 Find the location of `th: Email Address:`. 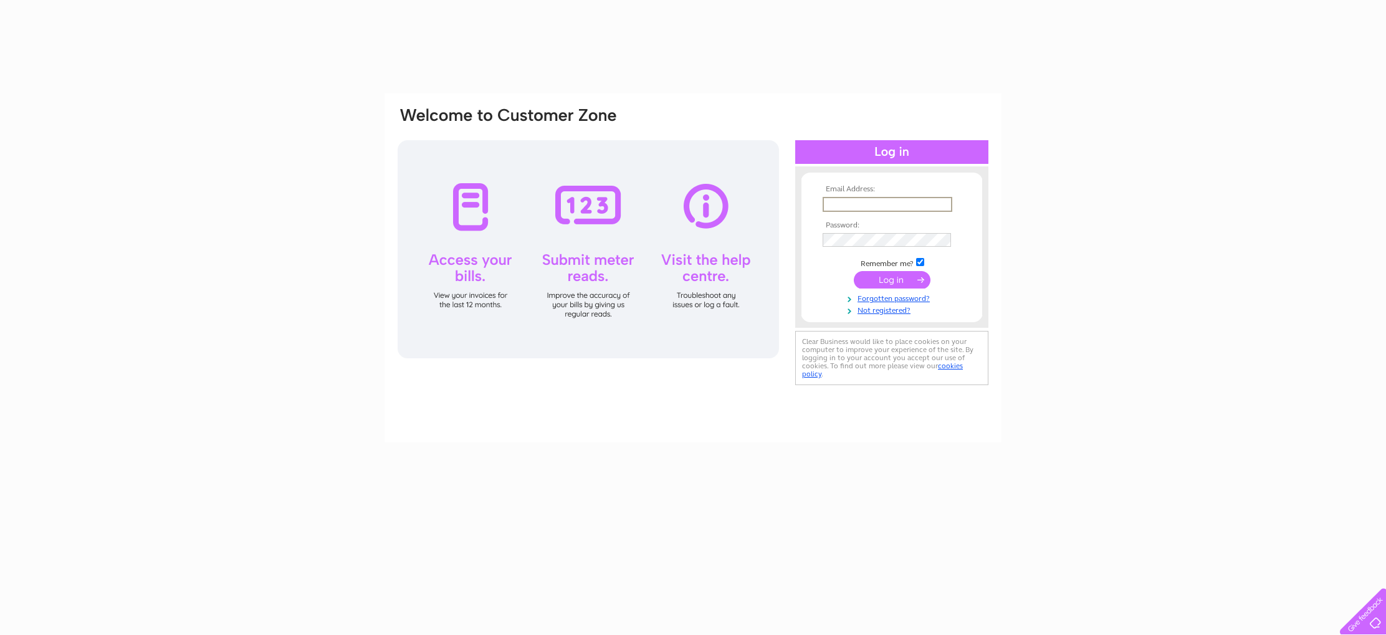

th: Email Address: is located at coordinates (892, 189).